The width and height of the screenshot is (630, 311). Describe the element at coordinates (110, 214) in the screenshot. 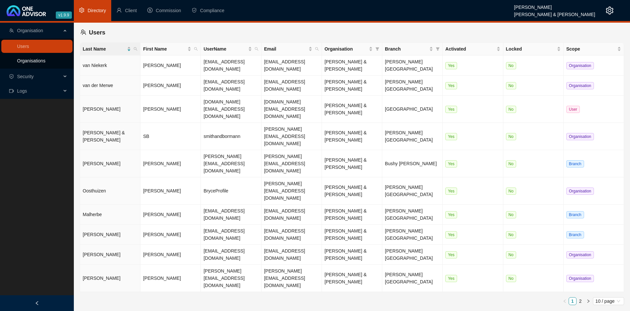

I see `td: Malherbe` at that location.